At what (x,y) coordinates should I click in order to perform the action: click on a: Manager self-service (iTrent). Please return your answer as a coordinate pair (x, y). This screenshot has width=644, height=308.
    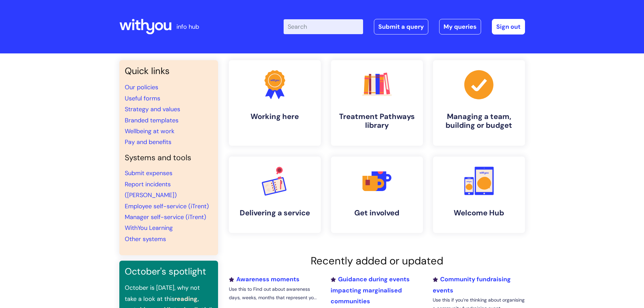
    Looking at the image, I should click on (165, 217).